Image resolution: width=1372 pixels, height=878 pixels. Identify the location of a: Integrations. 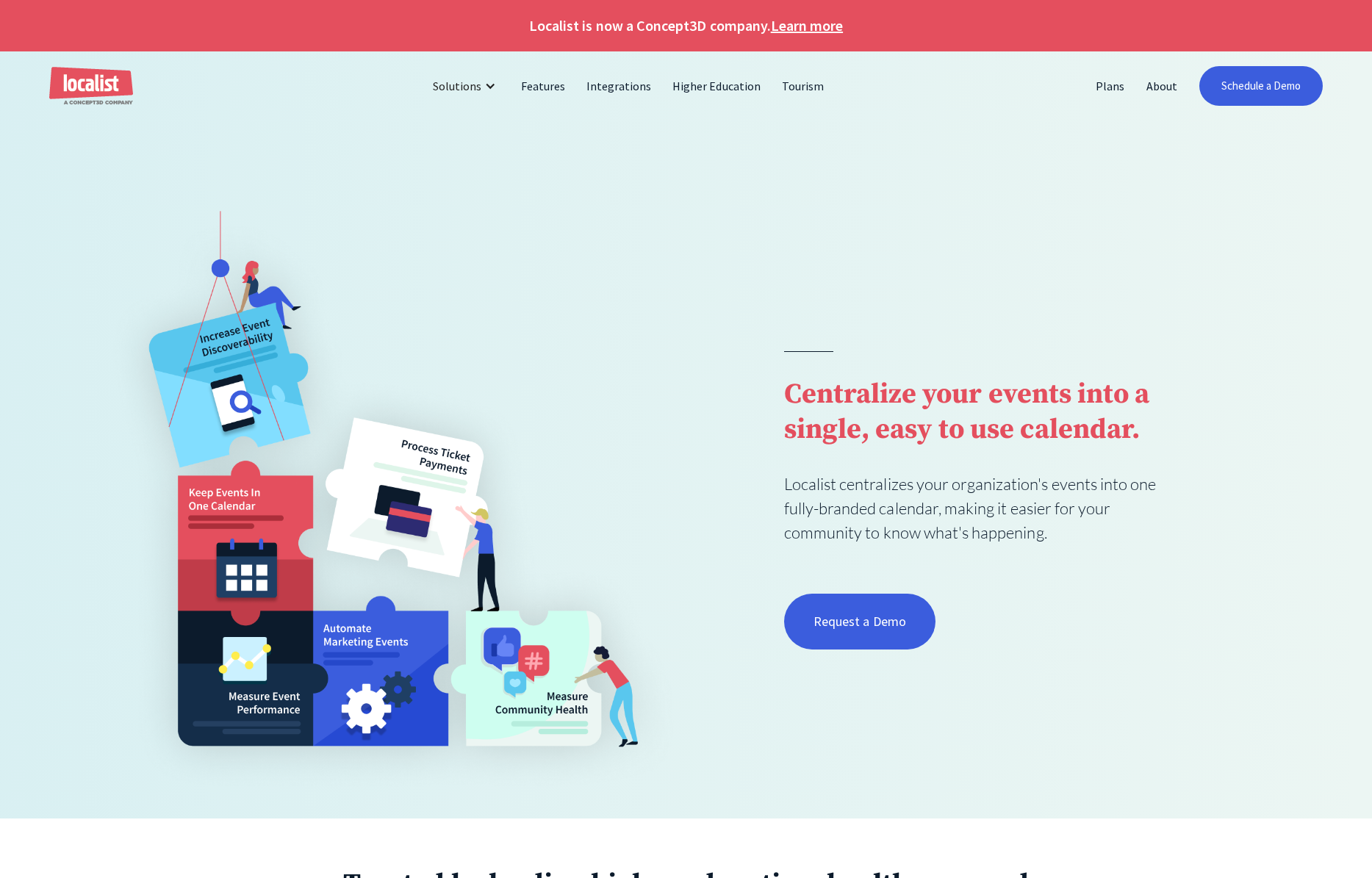
(619, 86).